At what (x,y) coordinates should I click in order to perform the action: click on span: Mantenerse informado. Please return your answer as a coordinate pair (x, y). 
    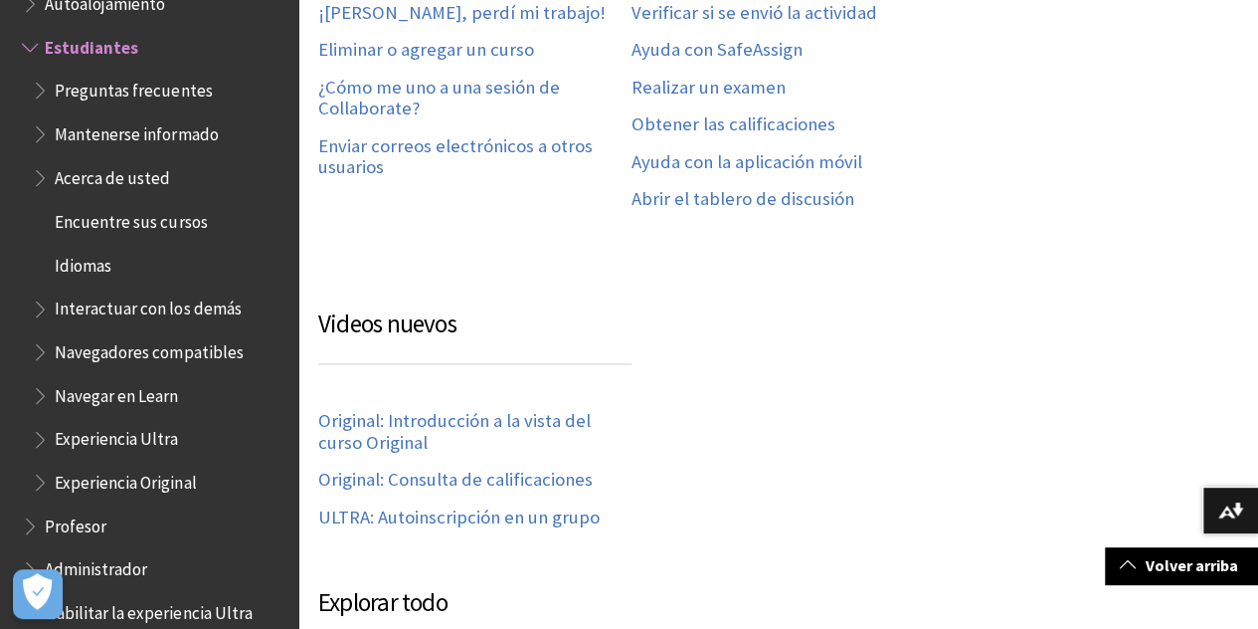
    Looking at the image, I should click on (136, 130).